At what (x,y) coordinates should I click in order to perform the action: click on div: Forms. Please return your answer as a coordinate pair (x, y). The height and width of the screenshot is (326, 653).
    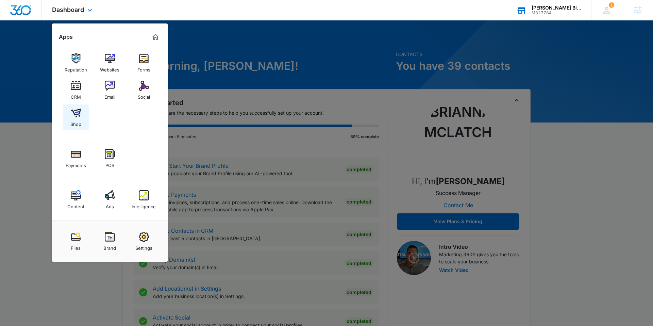
    Looking at the image, I should click on (144, 68).